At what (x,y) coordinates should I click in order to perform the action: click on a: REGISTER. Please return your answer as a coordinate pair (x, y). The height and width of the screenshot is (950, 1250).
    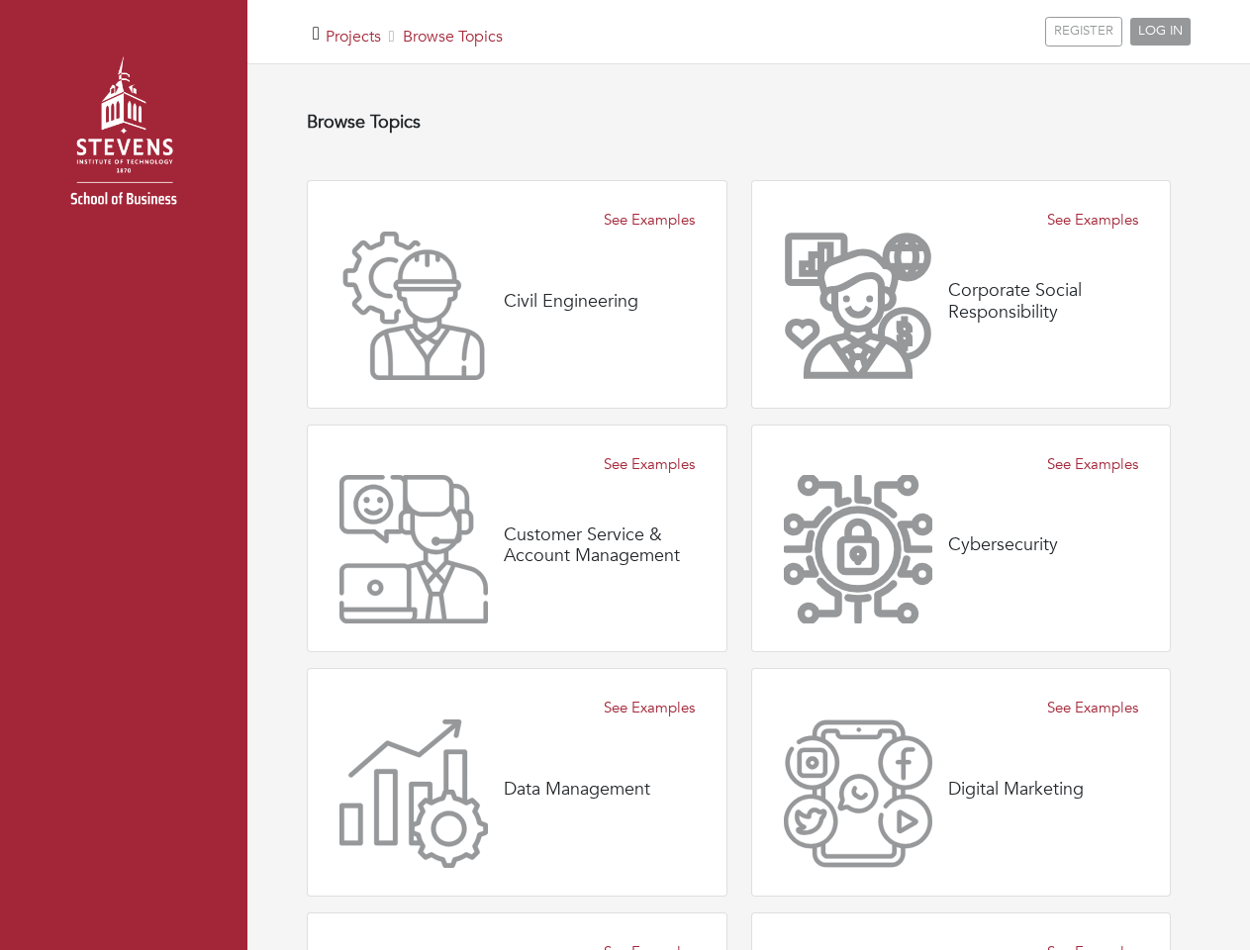
    Looking at the image, I should click on (1084, 32).